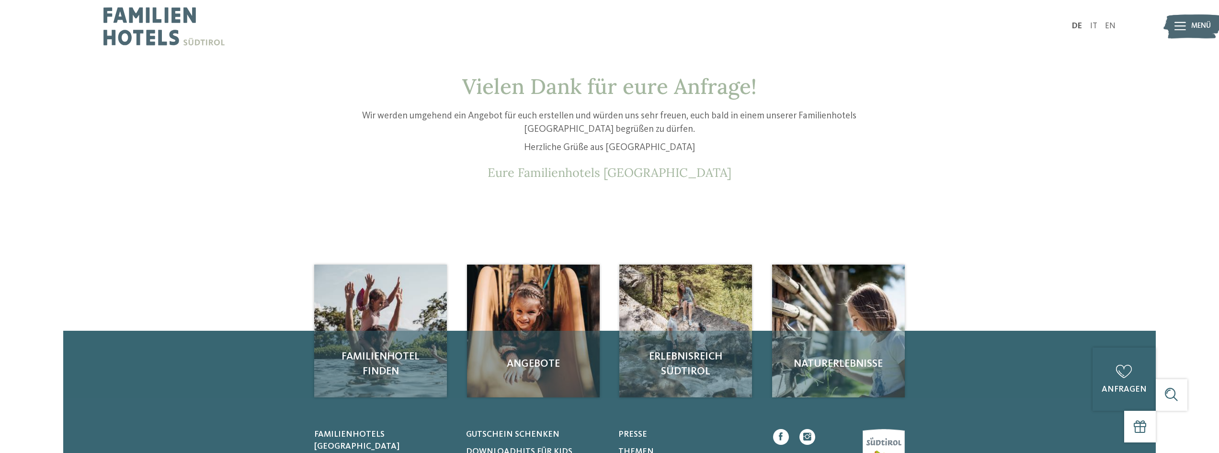 This screenshot has width=1219, height=453. I want to click on span: Familienhotel finden, so click(380, 364).